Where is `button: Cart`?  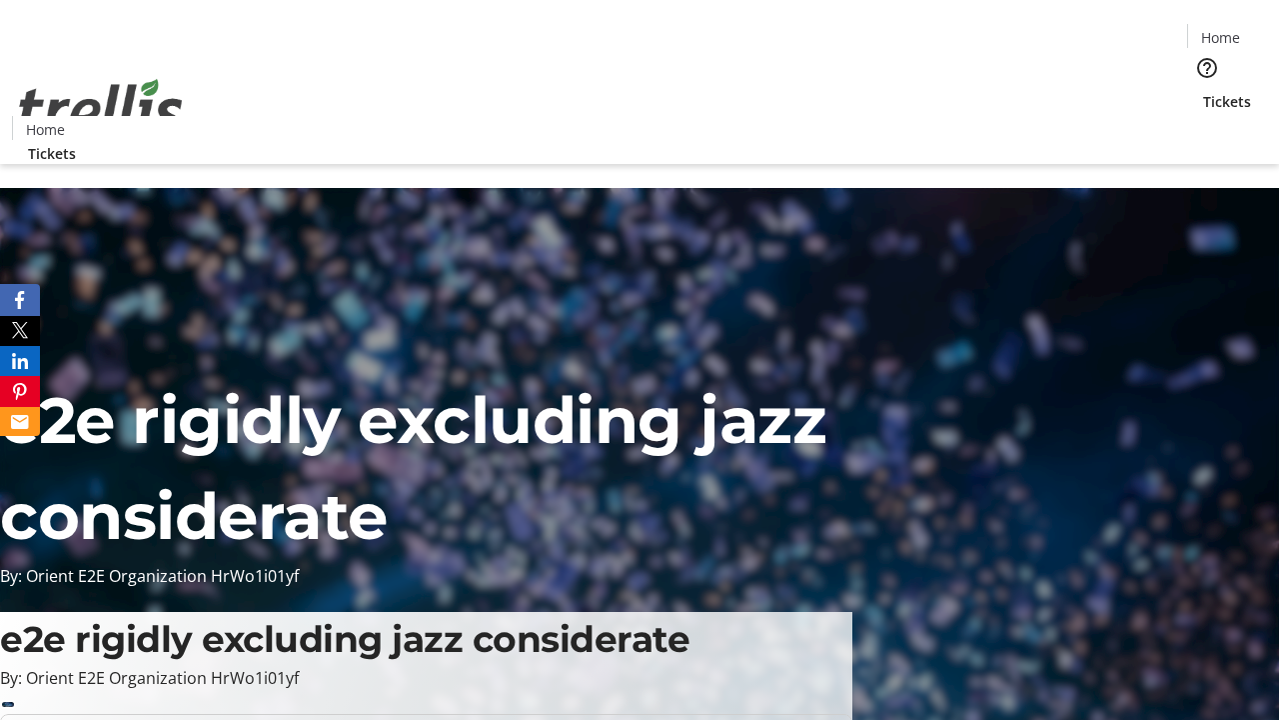 button: Cart is located at coordinates (1207, 132).